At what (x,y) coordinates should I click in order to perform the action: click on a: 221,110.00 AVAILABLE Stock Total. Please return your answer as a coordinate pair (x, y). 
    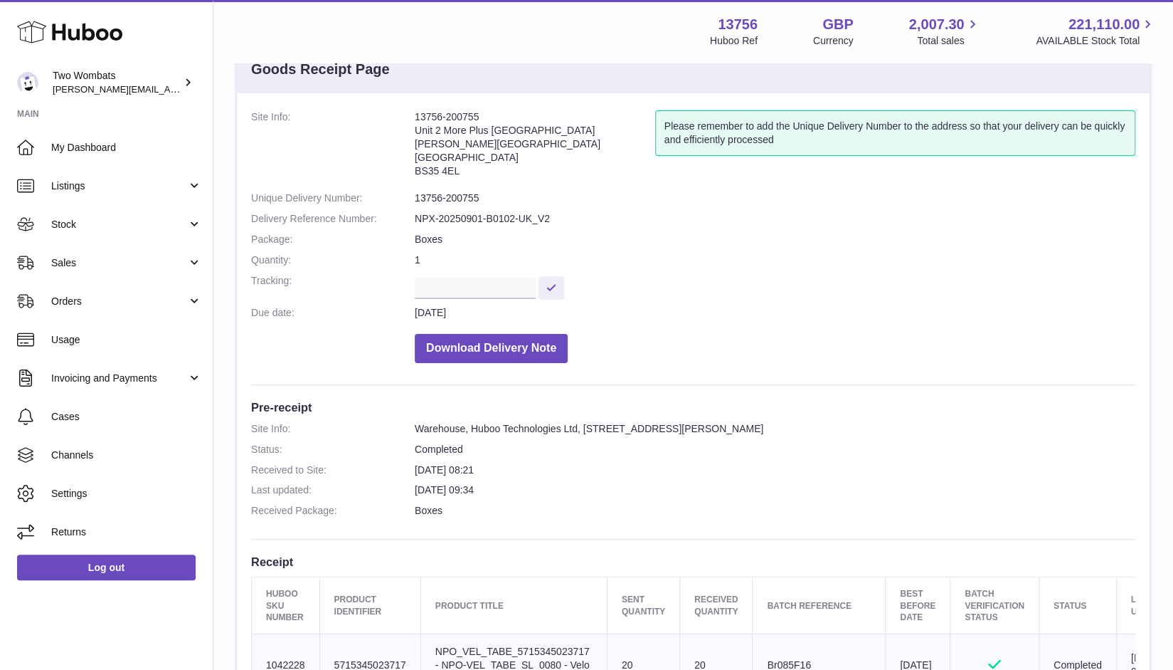
    Looking at the image, I should click on (1096, 31).